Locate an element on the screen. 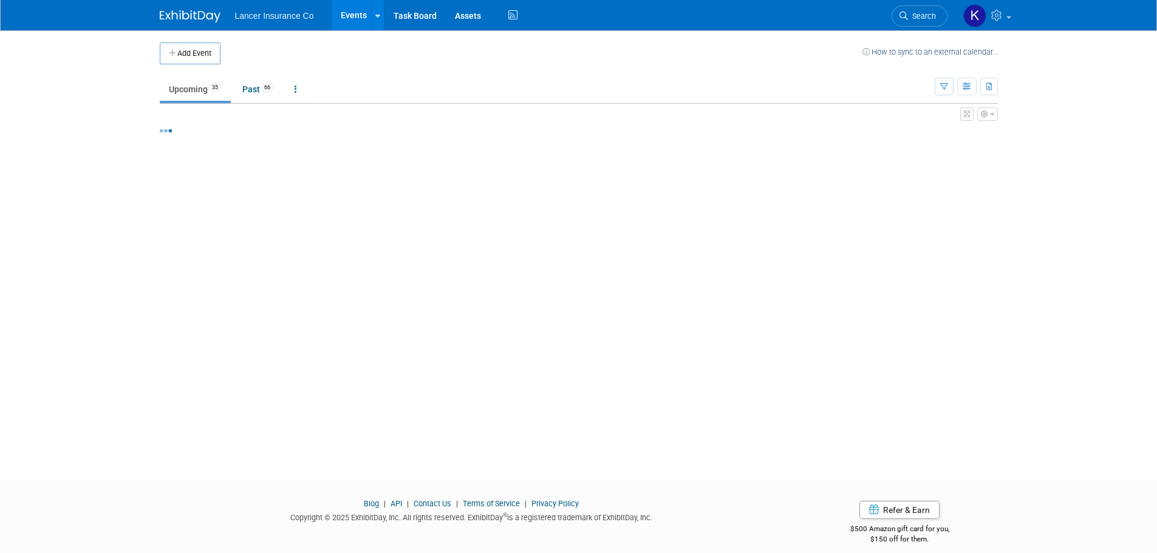  div: $150 off for them. is located at coordinates (899, 539).